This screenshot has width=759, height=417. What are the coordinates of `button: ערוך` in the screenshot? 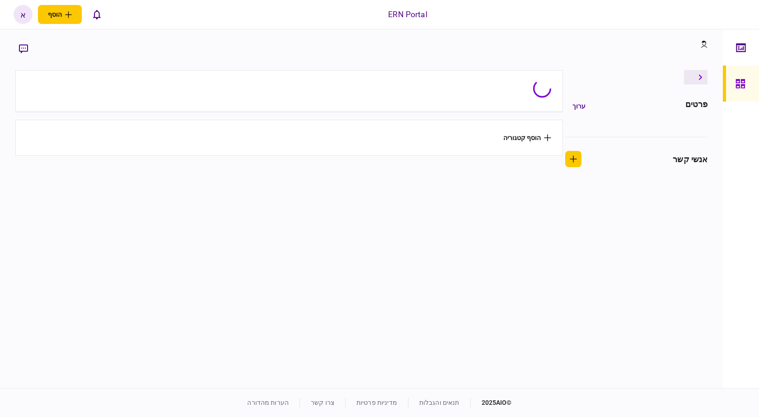 It's located at (579, 106).